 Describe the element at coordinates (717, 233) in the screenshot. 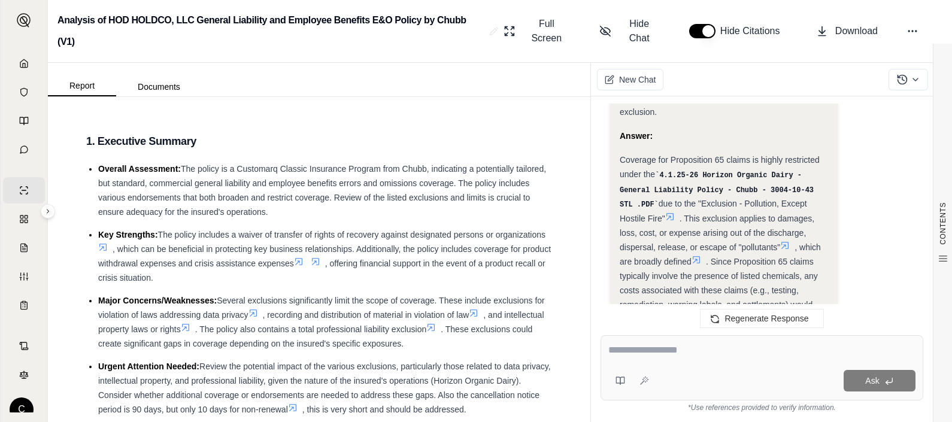

I see `span: . This exclusion applies to damages, loss, cost, or expense arising out of the discharge, dispers...` at that location.